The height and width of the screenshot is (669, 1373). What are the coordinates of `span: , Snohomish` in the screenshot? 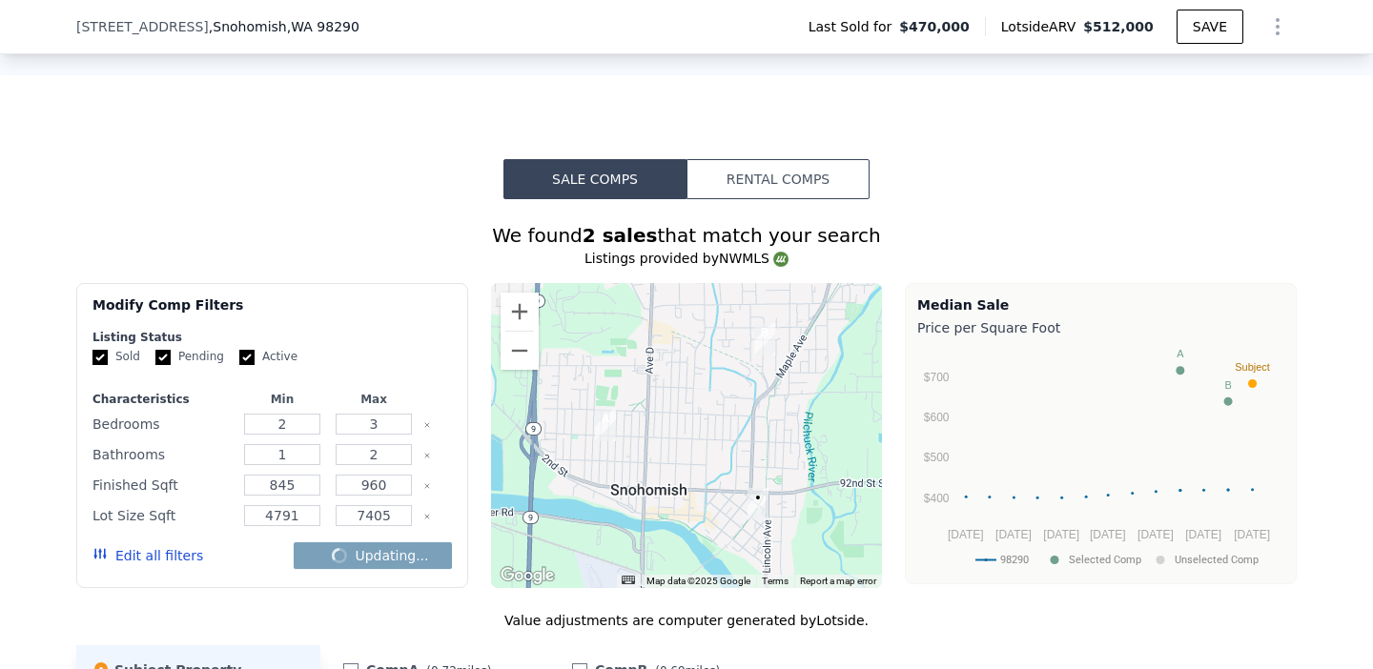 It's located at (284, 27).